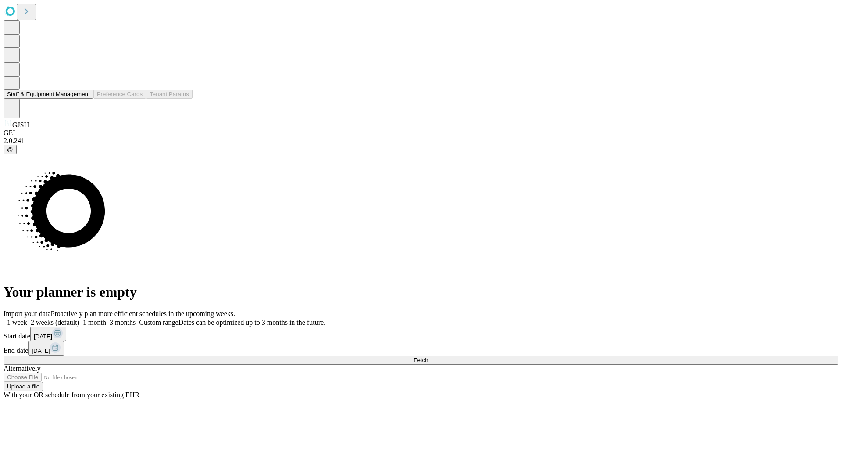 This screenshot has width=842, height=474. I want to click on button: Preference Cards, so click(120, 94).